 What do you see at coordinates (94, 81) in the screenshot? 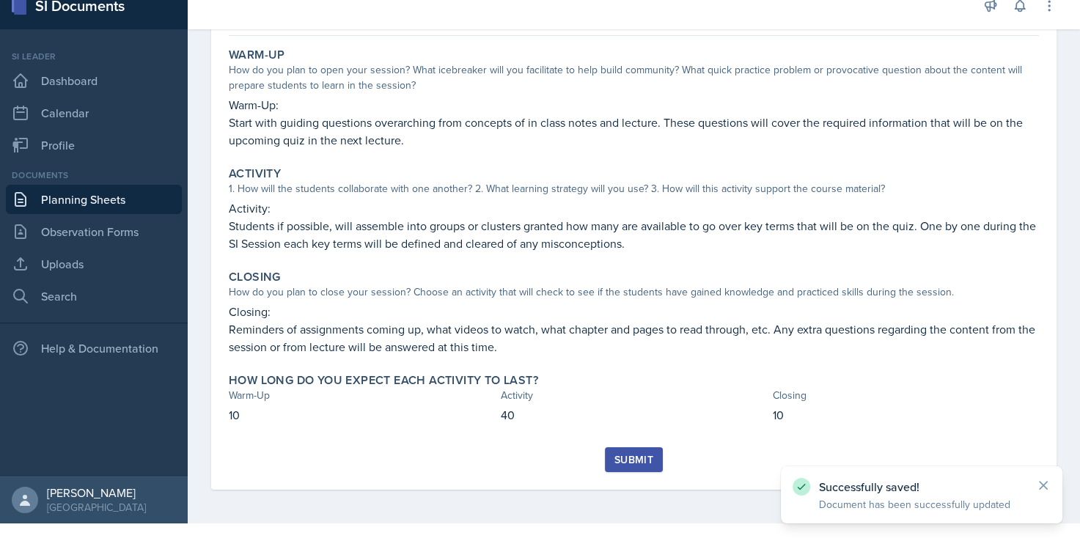
I see `a: Dashboard` at bounding box center [94, 81].